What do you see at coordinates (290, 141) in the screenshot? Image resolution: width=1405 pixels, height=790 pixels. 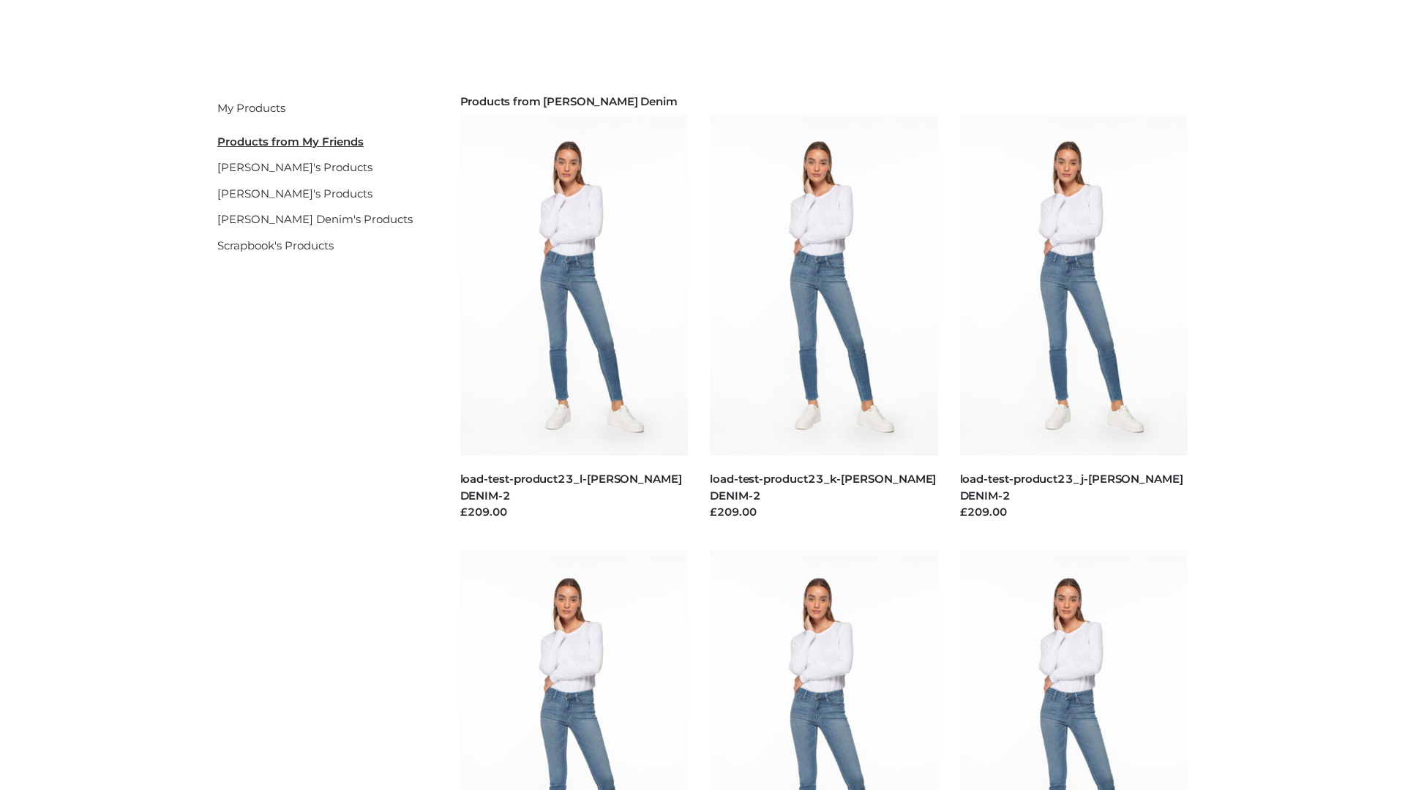 I see `u: Products from My Friends` at bounding box center [290, 141].